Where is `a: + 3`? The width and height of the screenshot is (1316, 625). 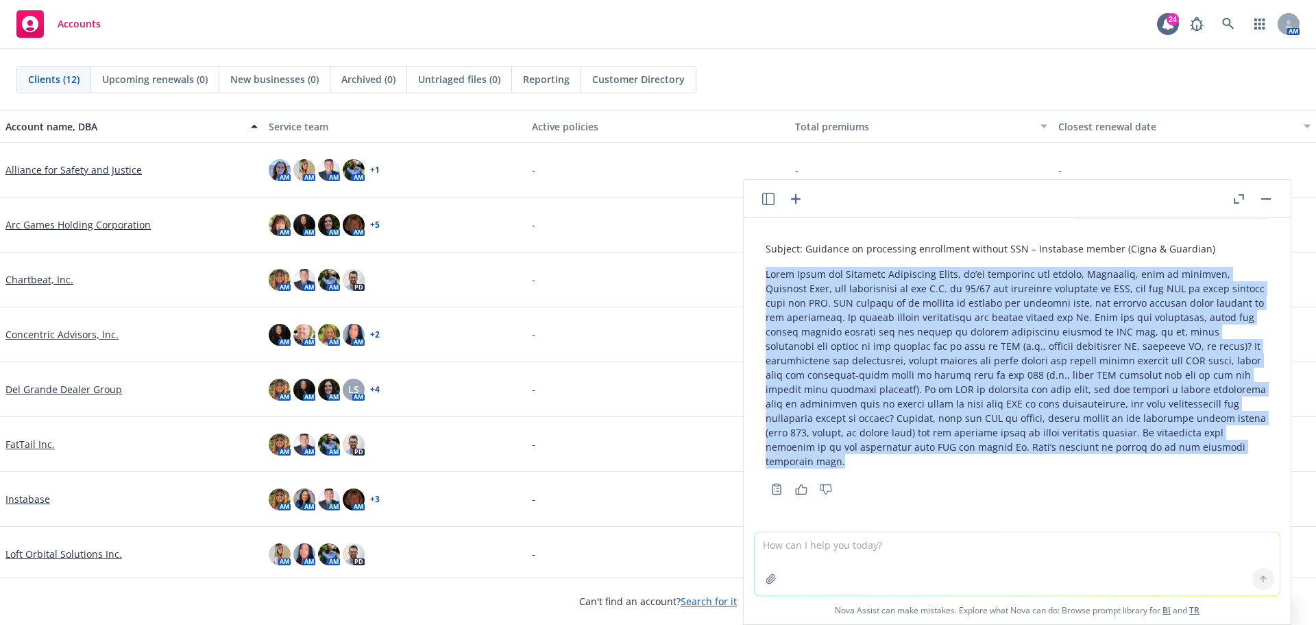
a: + 3 is located at coordinates (375, 499).